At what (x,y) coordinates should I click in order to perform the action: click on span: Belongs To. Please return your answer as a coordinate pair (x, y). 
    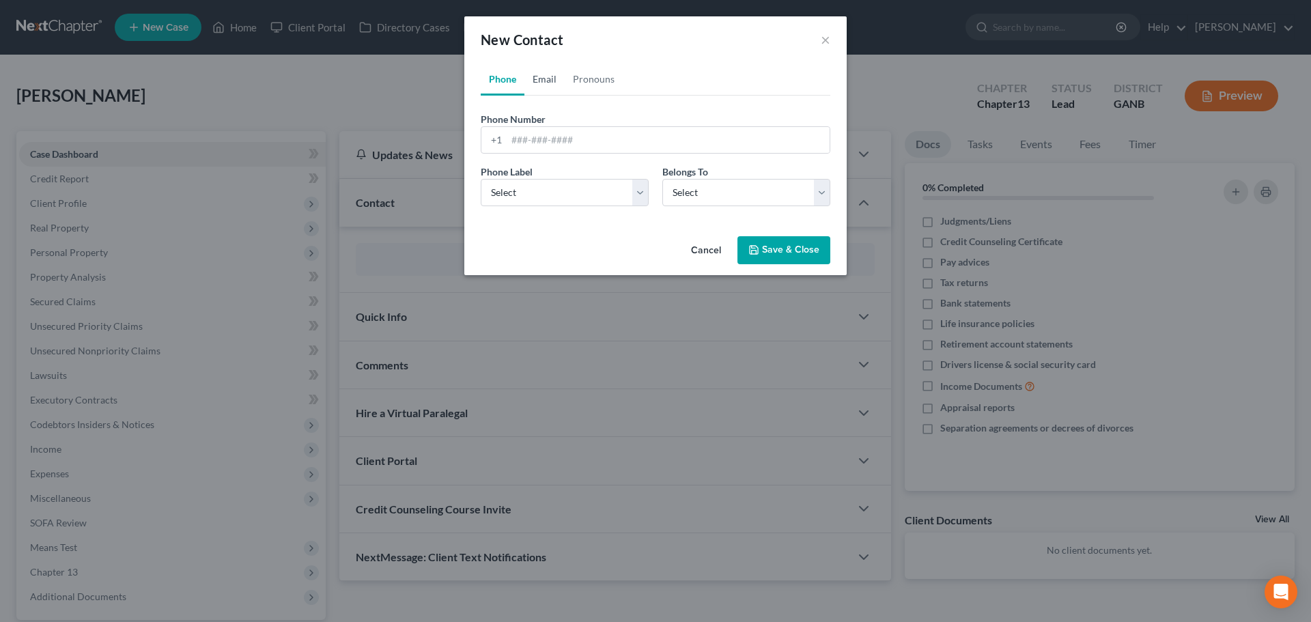
    Looking at the image, I should click on (685, 171).